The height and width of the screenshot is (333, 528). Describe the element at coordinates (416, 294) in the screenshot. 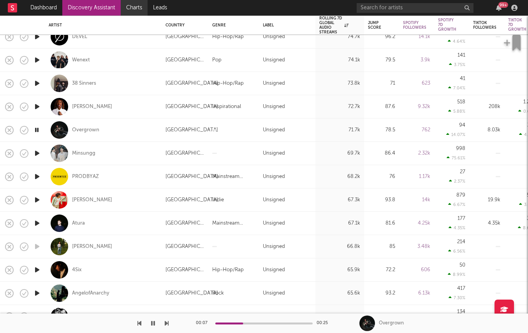

I see `div: 6.13k` at that location.